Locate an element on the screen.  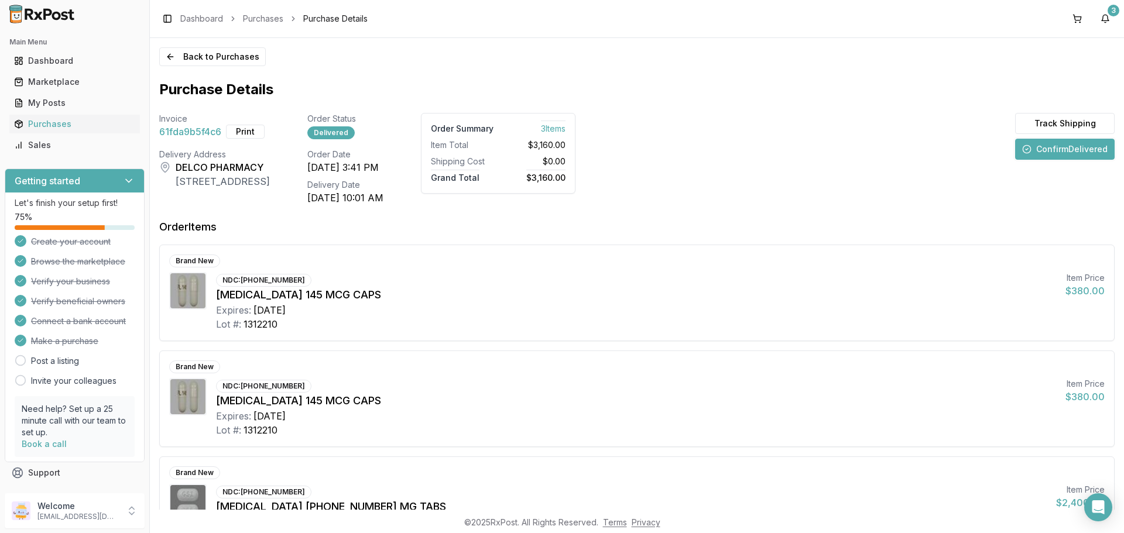
span: Create your account is located at coordinates (71, 242).